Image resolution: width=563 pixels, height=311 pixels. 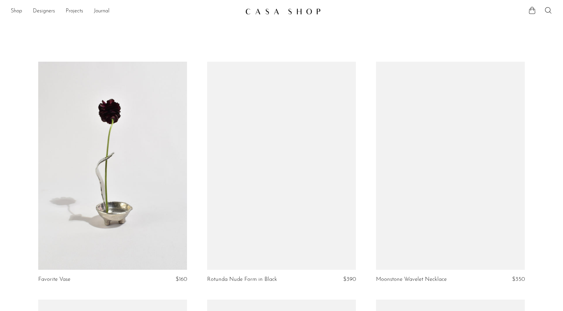 What do you see at coordinates (350, 279) in the screenshot?
I see `span: $390` at bounding box center [350, 279].